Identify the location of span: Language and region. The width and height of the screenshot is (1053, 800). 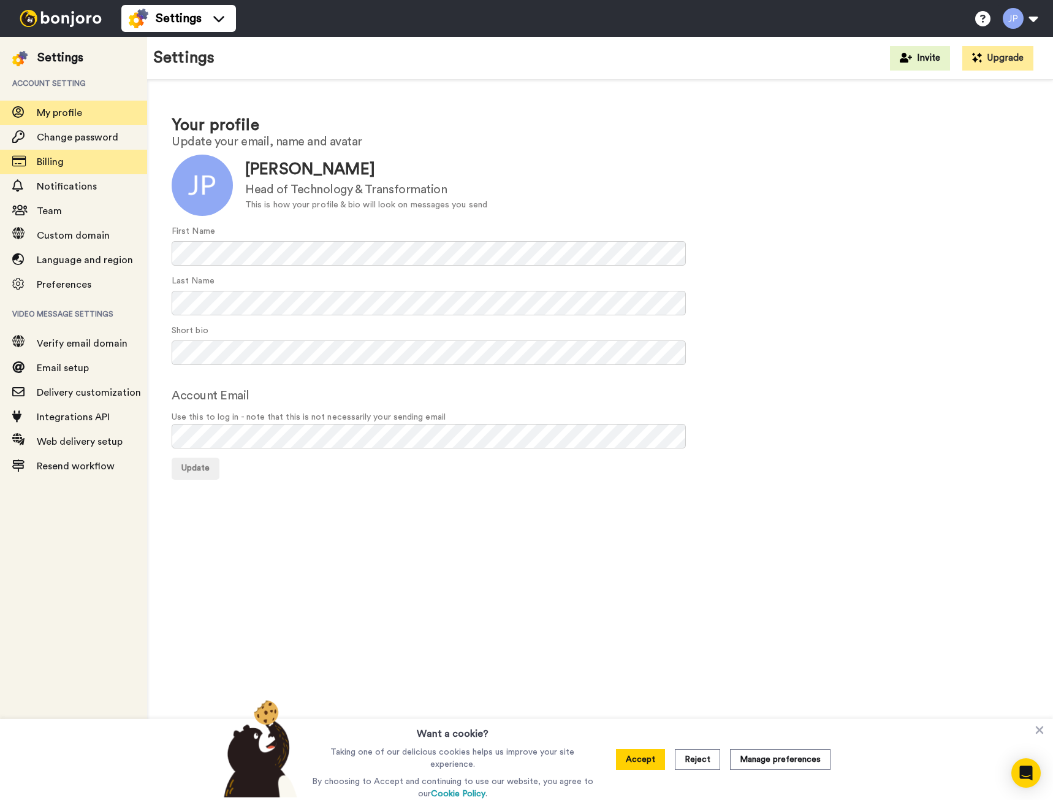
(85, 260).